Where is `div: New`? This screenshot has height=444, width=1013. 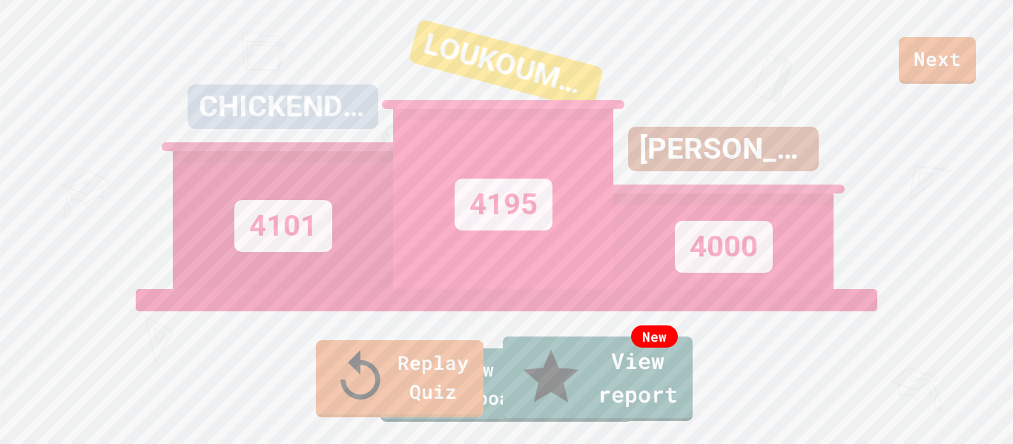 div: New is located at coordinates (654, 337).